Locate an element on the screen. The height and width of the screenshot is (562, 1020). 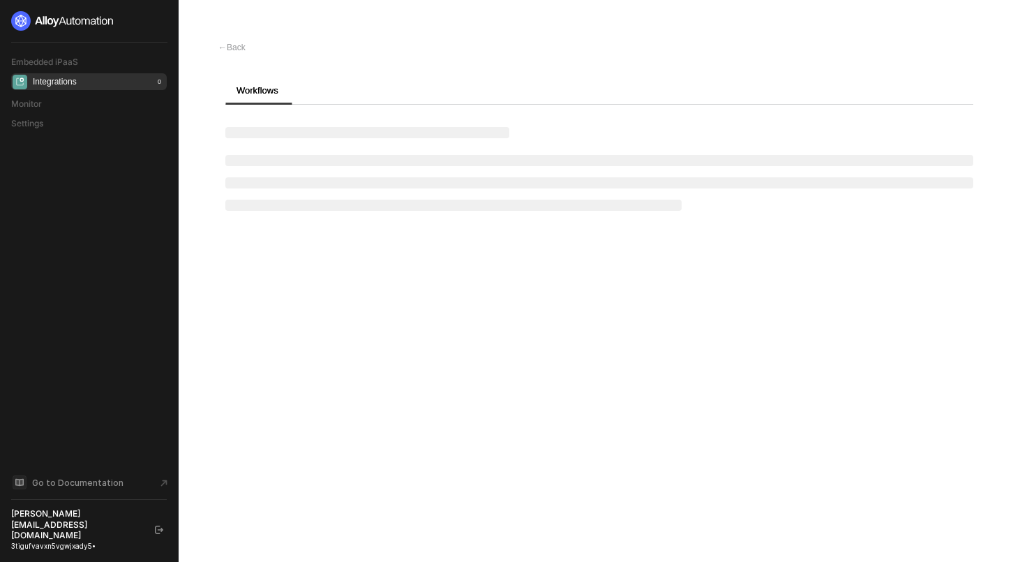
img: logo is located at coordinates (63, 21).